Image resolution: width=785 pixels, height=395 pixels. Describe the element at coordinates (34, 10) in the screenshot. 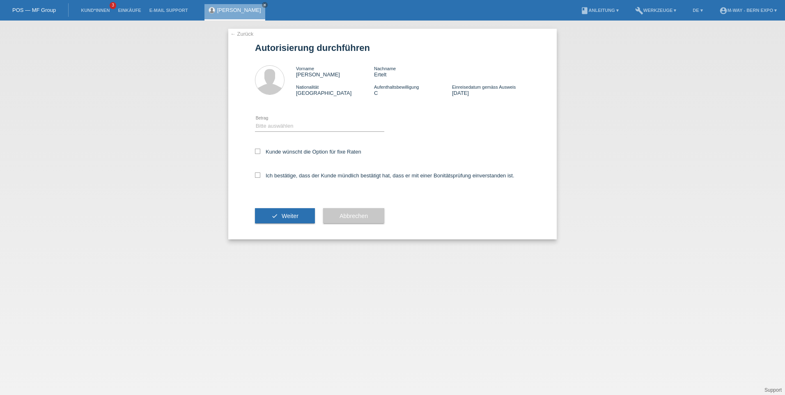

I see `a: POS — MF Group` at that location.